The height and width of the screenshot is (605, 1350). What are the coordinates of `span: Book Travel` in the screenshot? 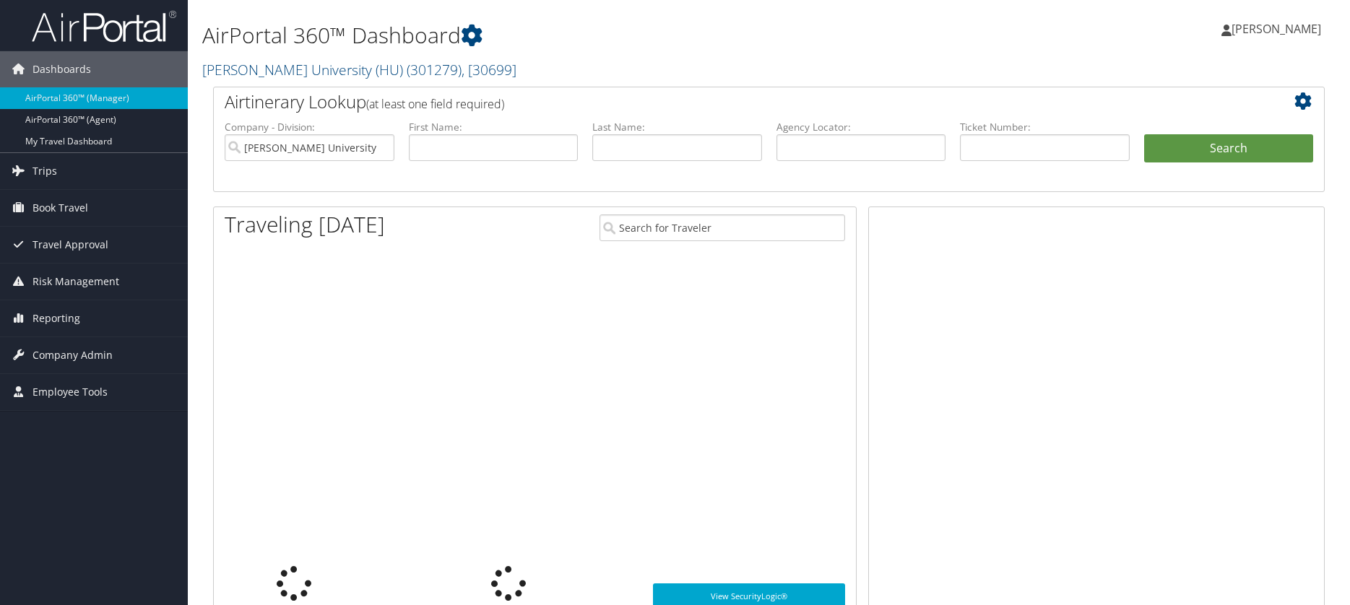 It's located at (60, 208).